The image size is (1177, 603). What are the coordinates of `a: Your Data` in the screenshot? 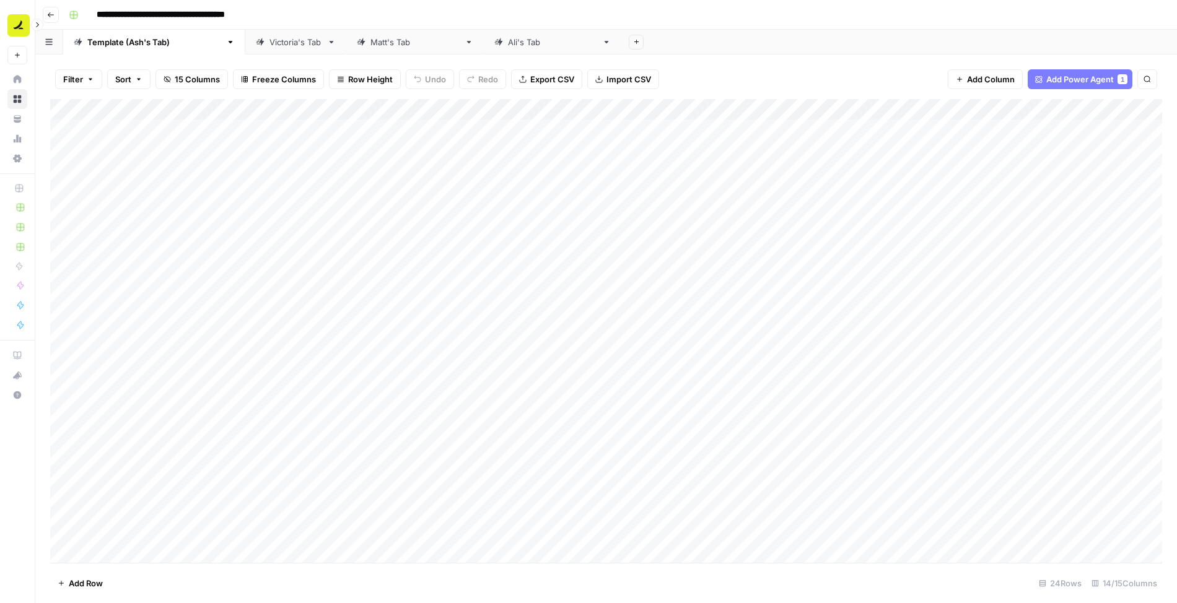 It's located at (17, 119).